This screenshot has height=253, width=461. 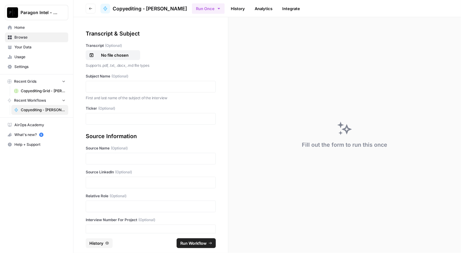 What do you see at coordinates (40, 125) in the screenshot?
I see `span: AirOps Academy` at bounding box center [40, 125].